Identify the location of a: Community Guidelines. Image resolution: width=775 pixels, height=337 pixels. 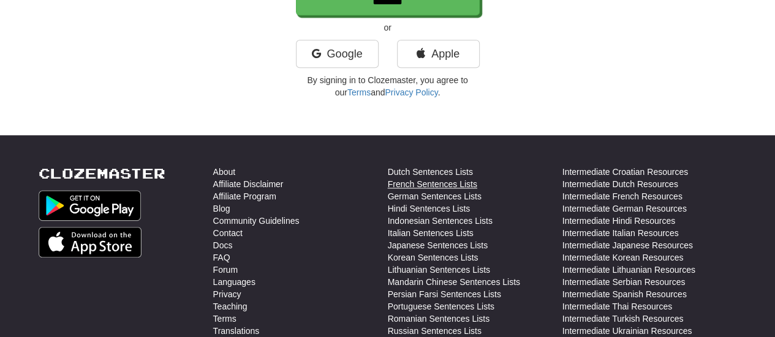
(256, 221).